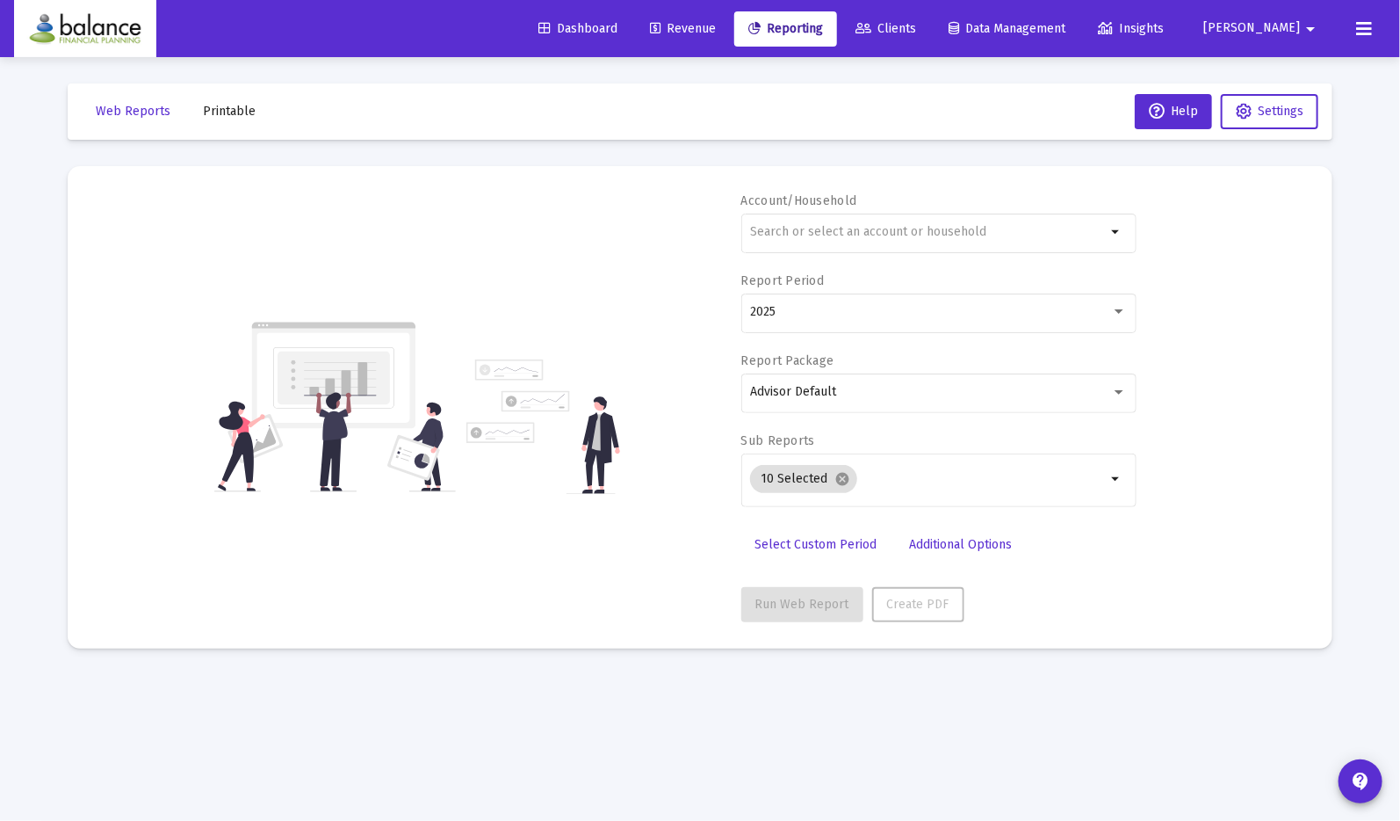  What do you see at coordinates (802, 604) in the screenshot?
I see `button: Run Web Report` at bounding box center [802, 604].